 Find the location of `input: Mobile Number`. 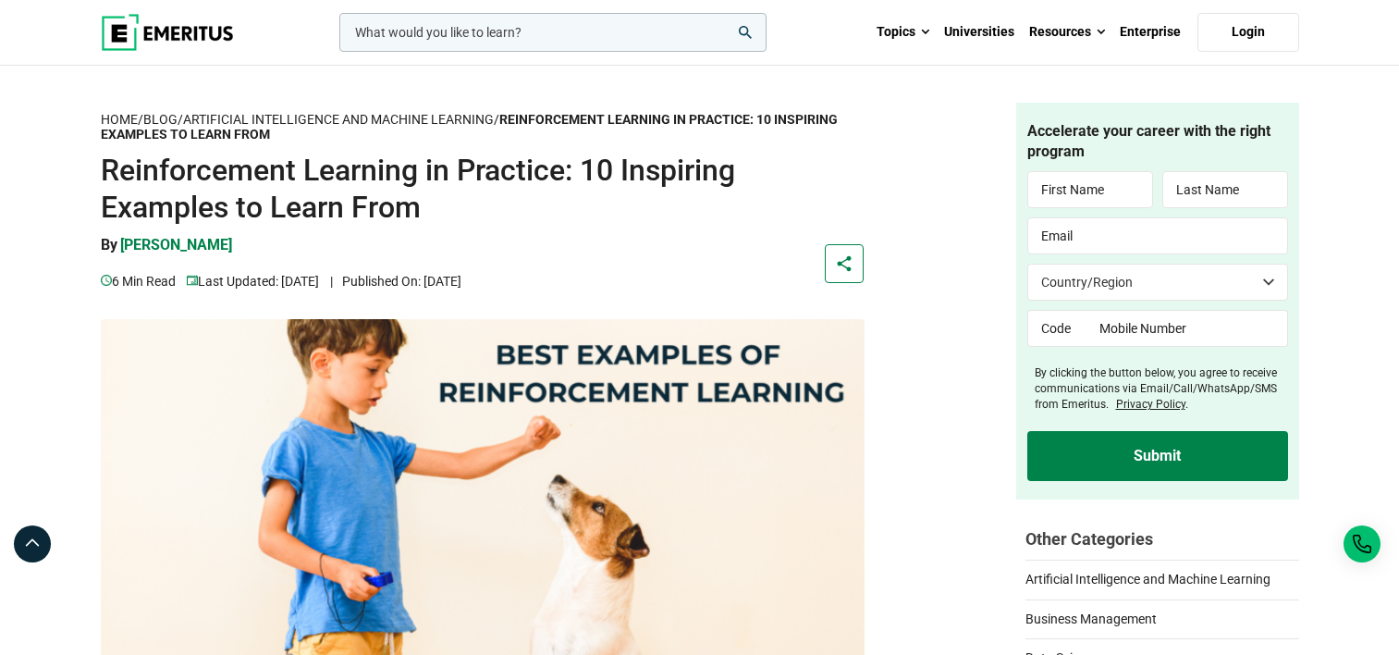

input: Mobile Number is located at coordinates (1187, 328).